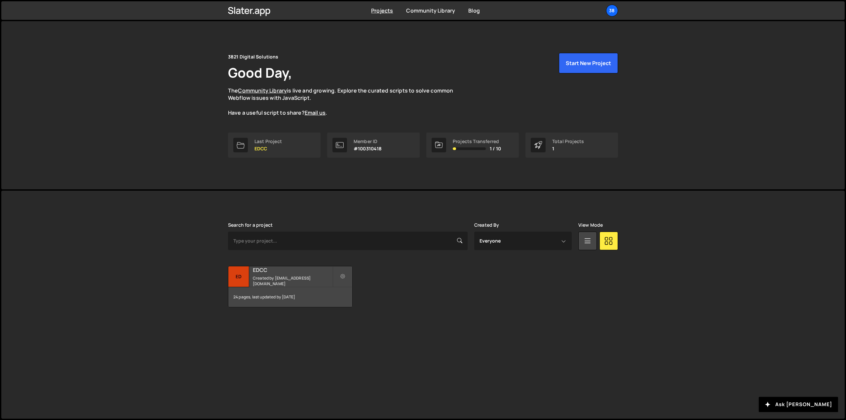 This screenshot has width=846, height=420. I want to click on p: 1, so click(568, 149).